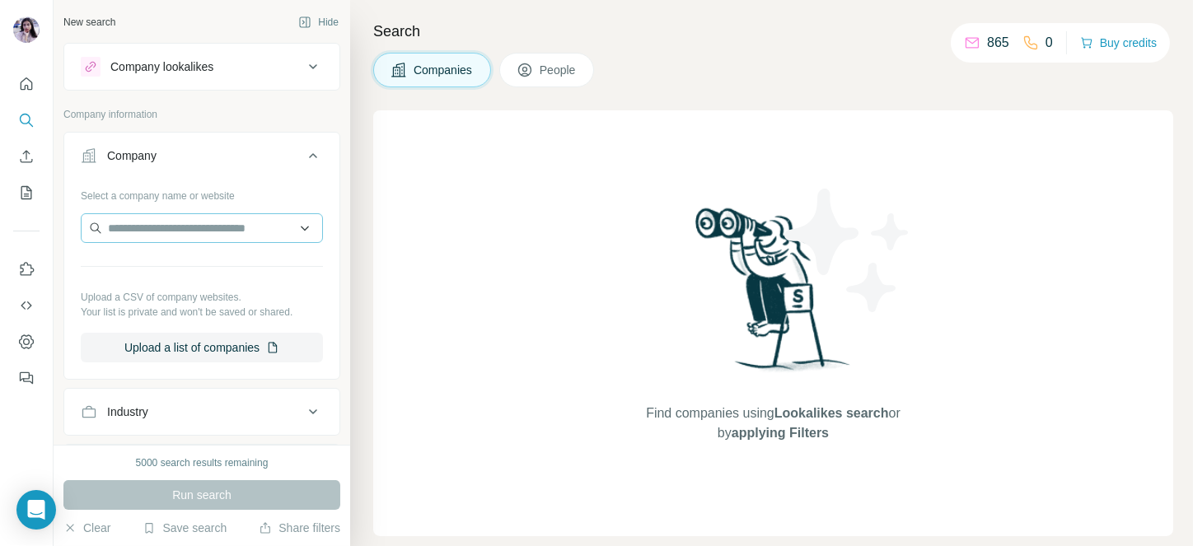 This screenshot has width=1193, height=546. I want to click on div: Company lookalikes, so click(161, 67).